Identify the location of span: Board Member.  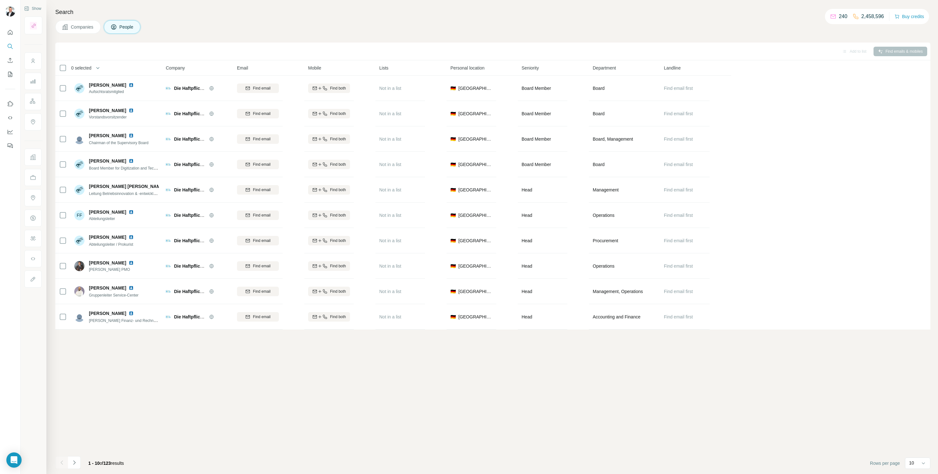
(536, 88).